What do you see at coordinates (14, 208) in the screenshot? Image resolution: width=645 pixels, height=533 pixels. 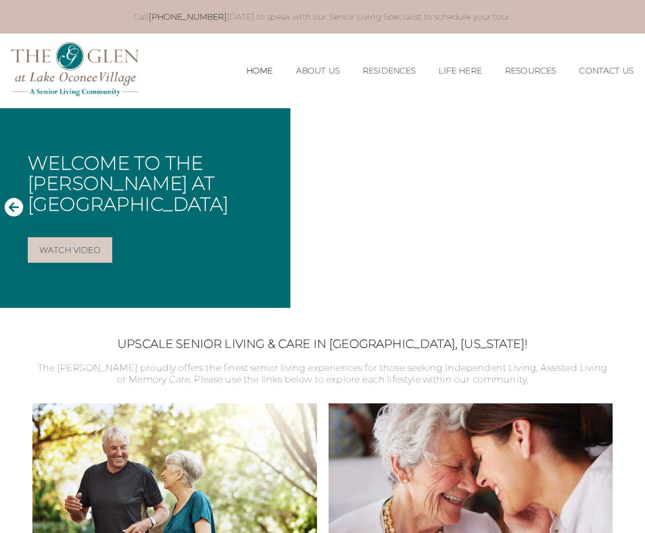 I see `button: Previous Slide` at bounding box center [14, 208].